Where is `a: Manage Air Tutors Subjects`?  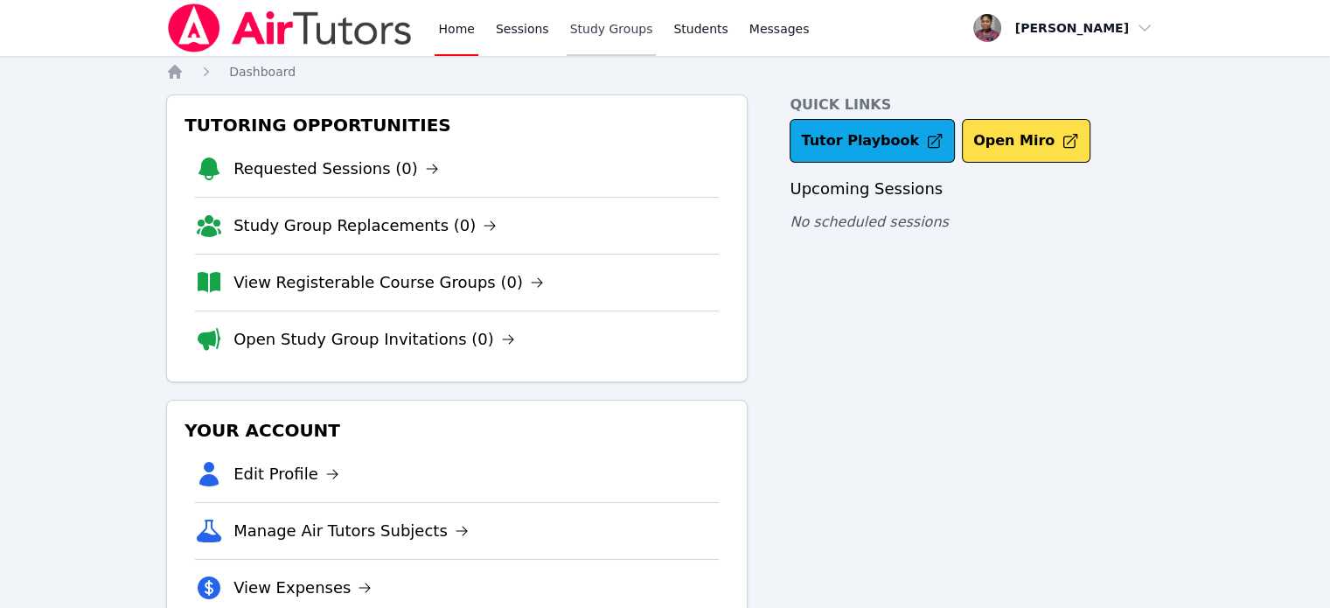
a: Manage Air Tutors Subjects is located at coordinates (351, 531).